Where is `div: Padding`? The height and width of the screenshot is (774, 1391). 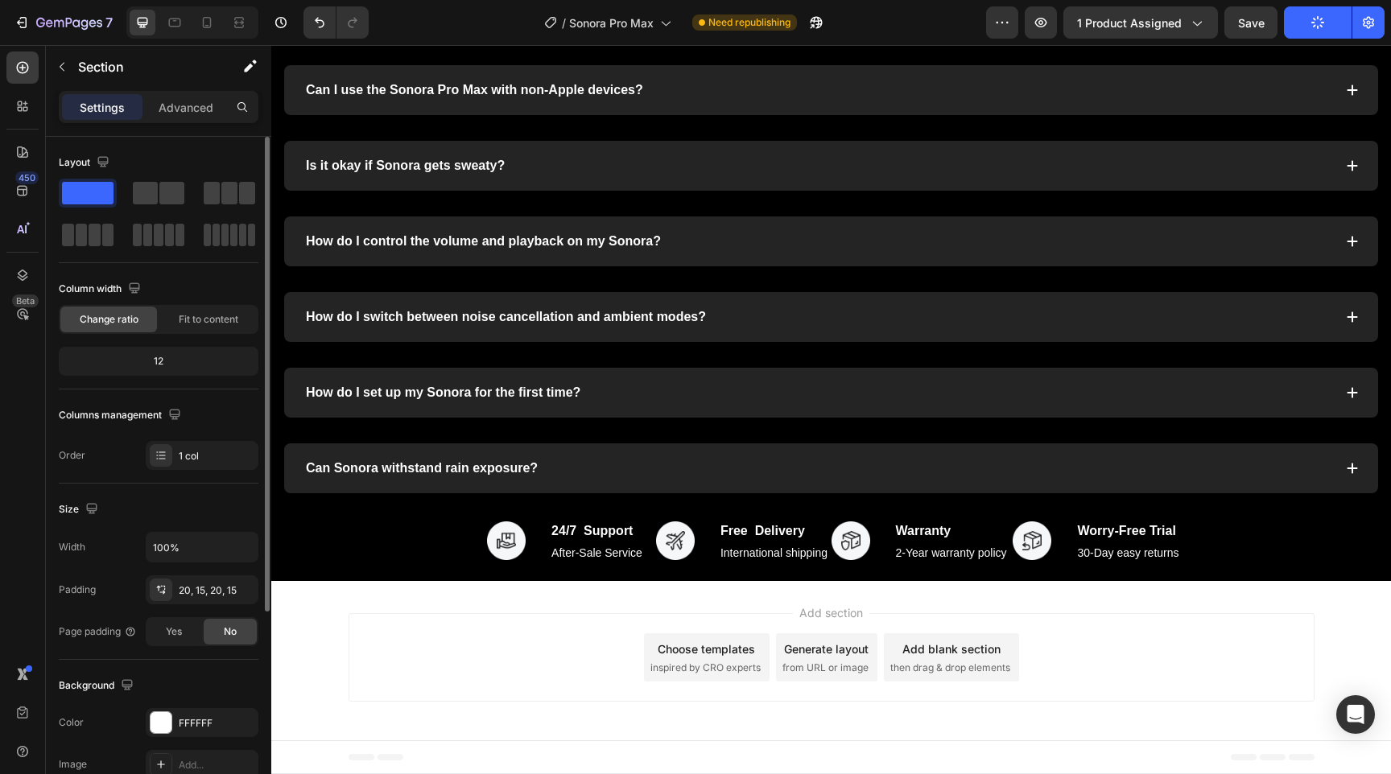 div: Padding is located at coordinates (77, 590).